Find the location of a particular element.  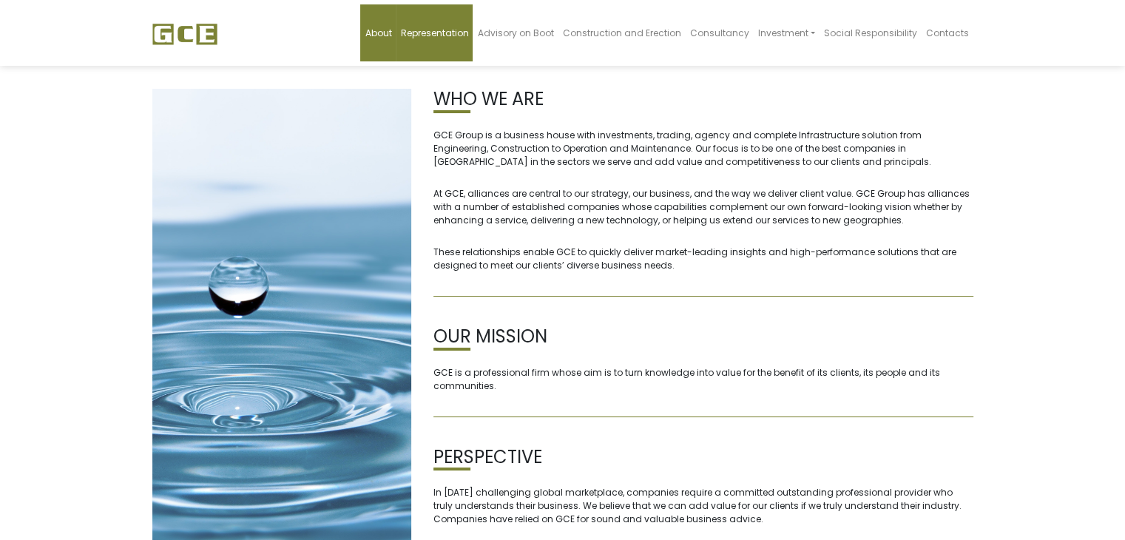

span: About is located at coordinates (378, 33).